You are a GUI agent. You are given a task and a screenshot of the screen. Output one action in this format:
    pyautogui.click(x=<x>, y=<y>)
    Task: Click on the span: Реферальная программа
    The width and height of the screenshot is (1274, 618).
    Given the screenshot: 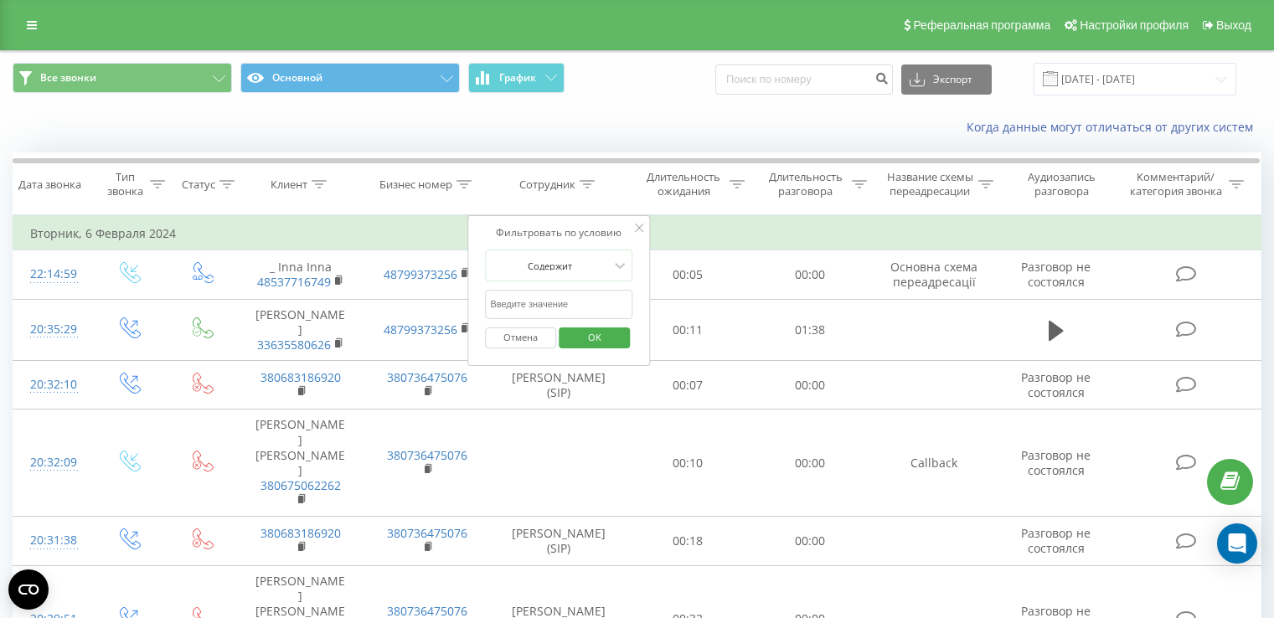 What is the action you would take?
    pyautogui.click(x=982, y=25)
    